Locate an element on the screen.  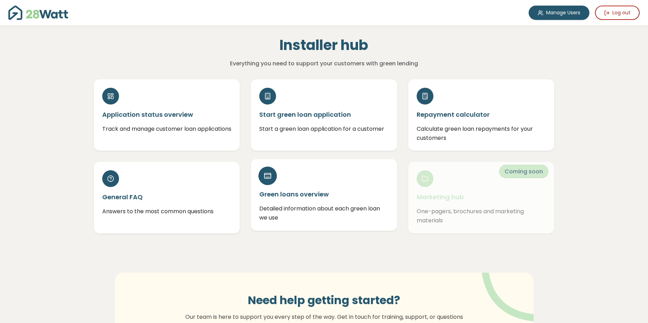
p: Calculate green loan repayments for your customers is located at coordinates (482, 133).